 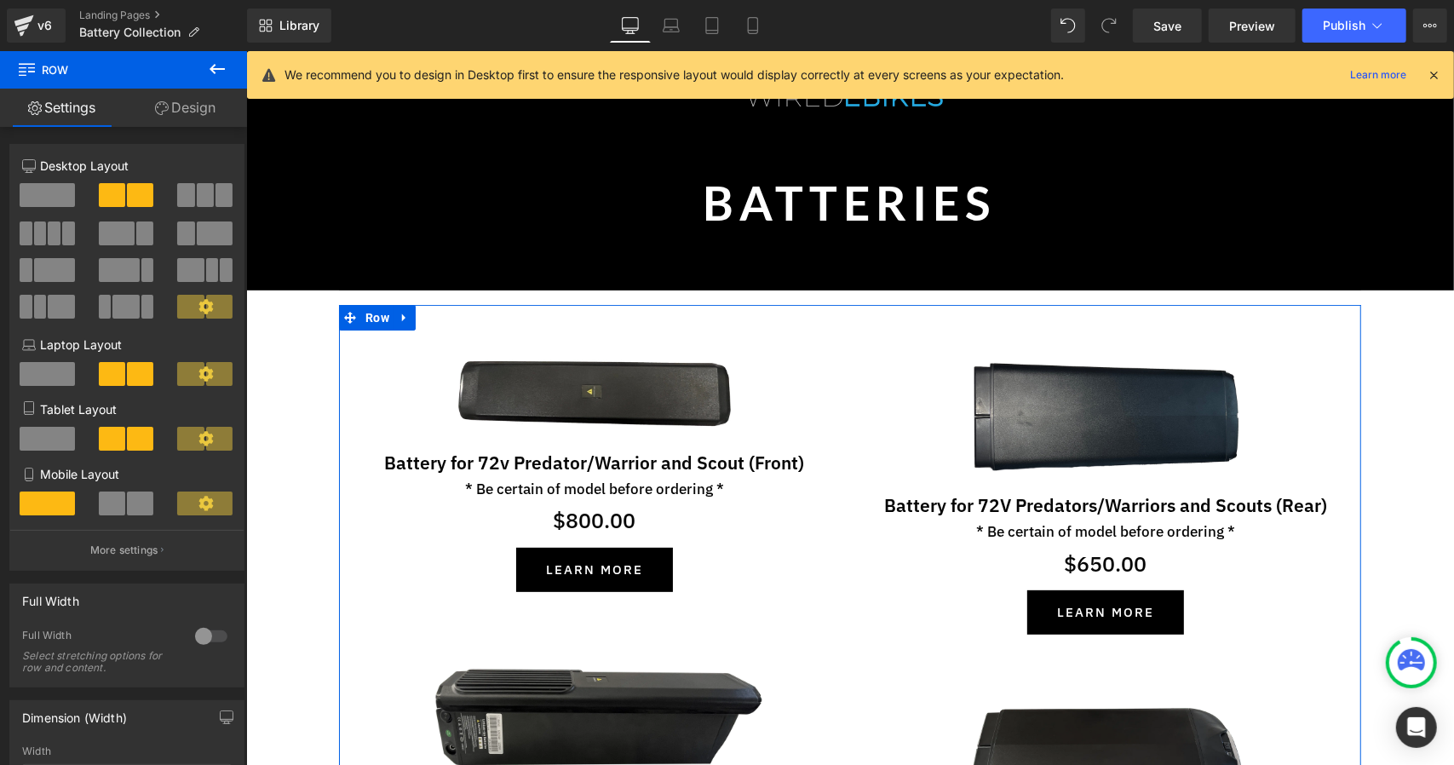 What do you see at coordinates (859, 706) in the screenshot?
I see `img: Battery for 2024+ Wired Freedom/Cruiser and Predator (60v) (REAR)` at bounding box center [859, 706].